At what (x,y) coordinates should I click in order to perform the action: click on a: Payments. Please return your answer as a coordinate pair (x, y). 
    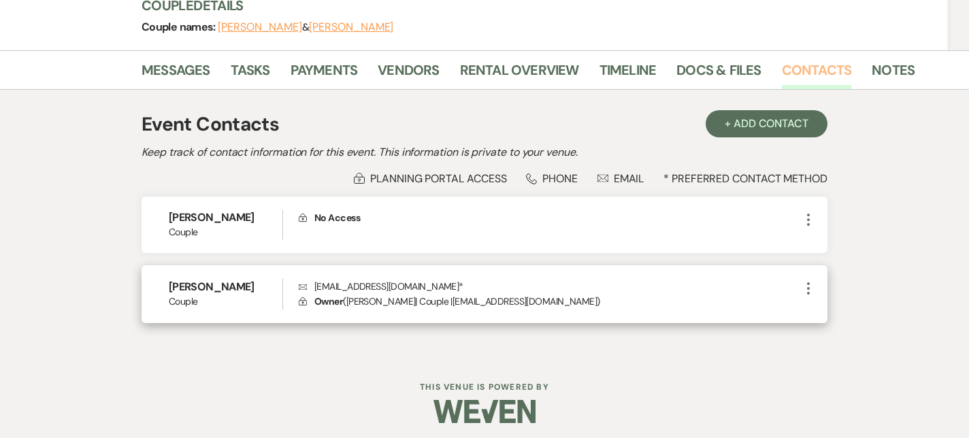
    Looking at the image, I should click on (324, 74).